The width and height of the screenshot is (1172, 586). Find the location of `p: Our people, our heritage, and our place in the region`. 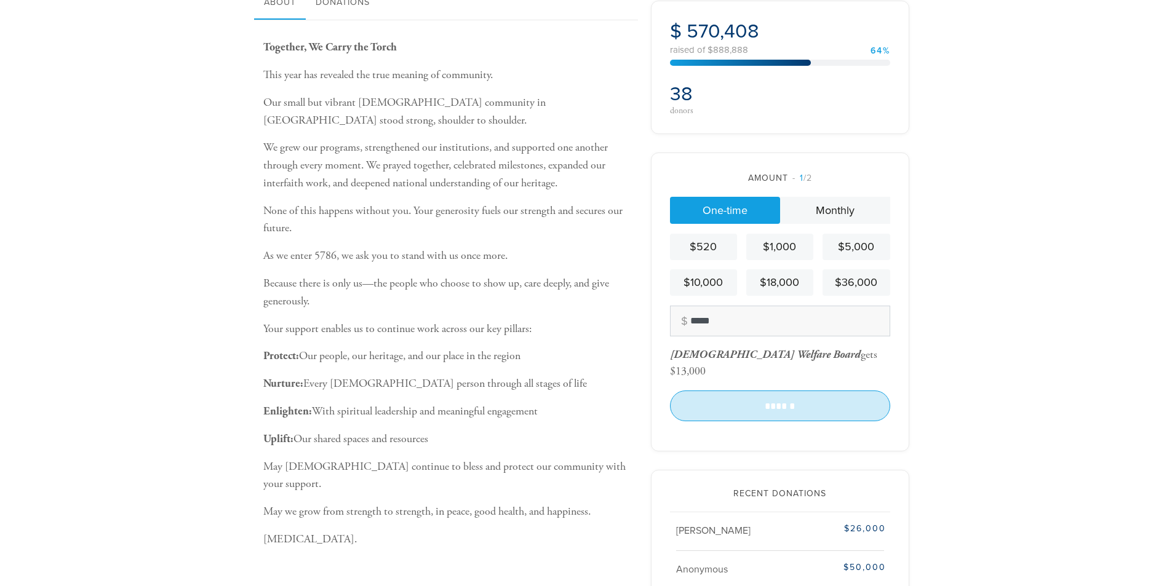

p: Our people, our heritage, and our place in the region is located at coordinates (448, 356).